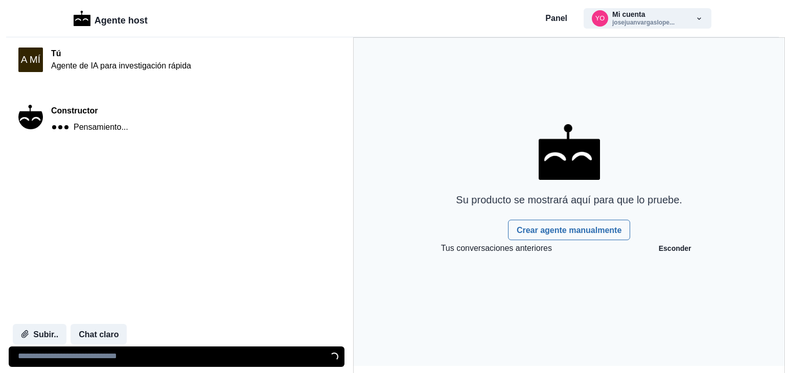  What do you see at coordinates (31, 59) in the screenshot?
I see `font: A MÍ` at bounding box center [31, 59].